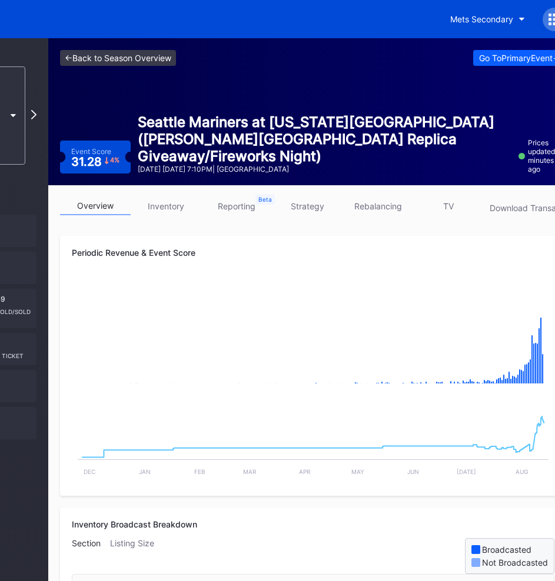 Image resolution: width=555 pixels, height=581 pixels. I want to click on text: May, so click(358, 472).